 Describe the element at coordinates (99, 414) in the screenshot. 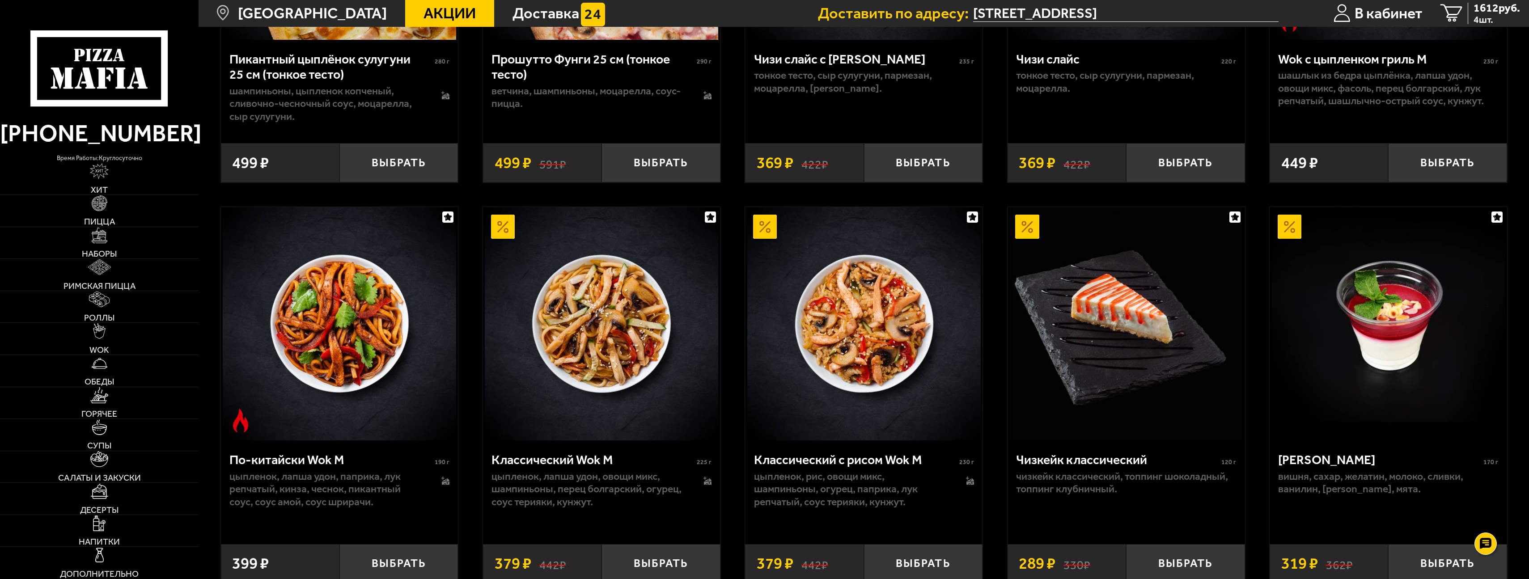

I see `span: Горячее` at that location.